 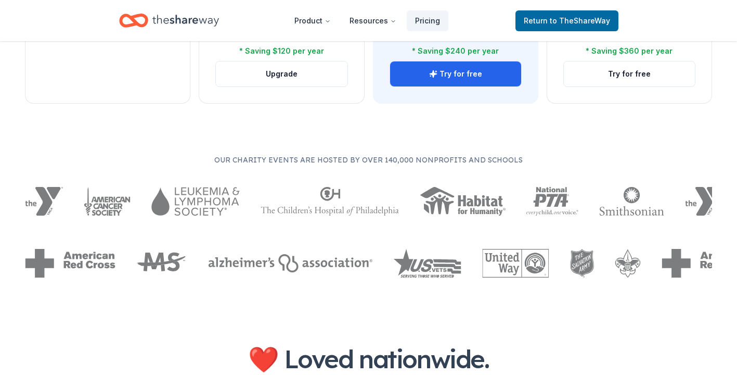 What do you see at coordinates (516, 263) in the screenshot?
I see `img: United Way` at bounding box center [516, 263].